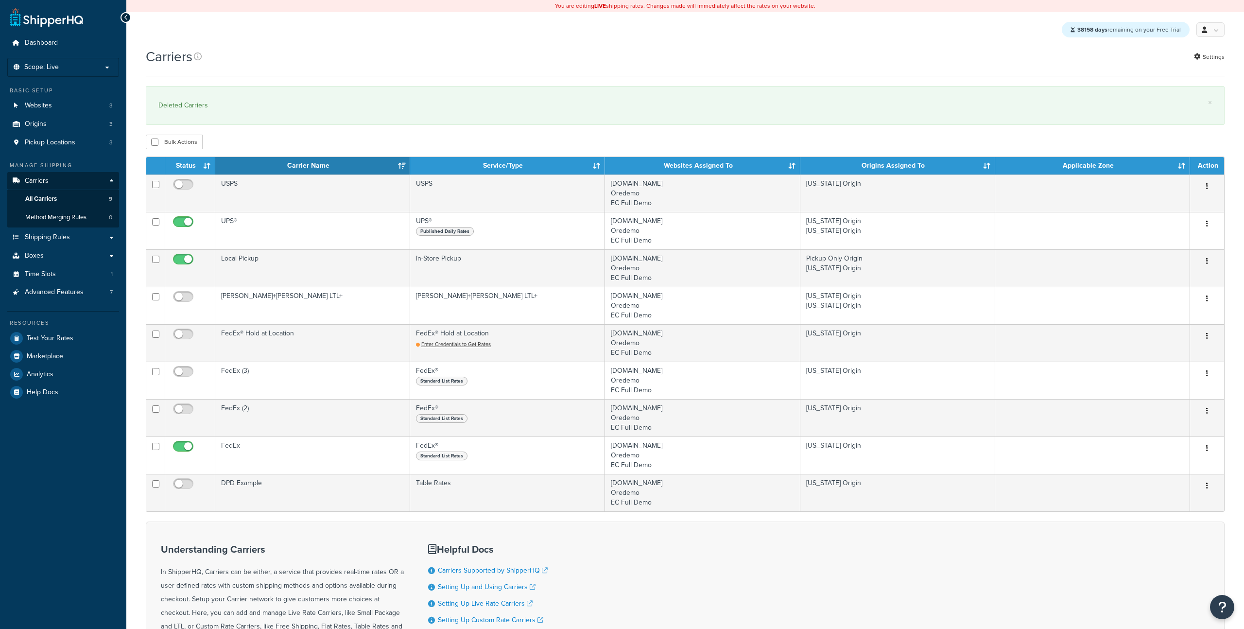 The image size is (1244, 629). What do you see at coordinates (1207, 166) in the screenshot?
I see `th: Action` at bounding box center [1207, 166].